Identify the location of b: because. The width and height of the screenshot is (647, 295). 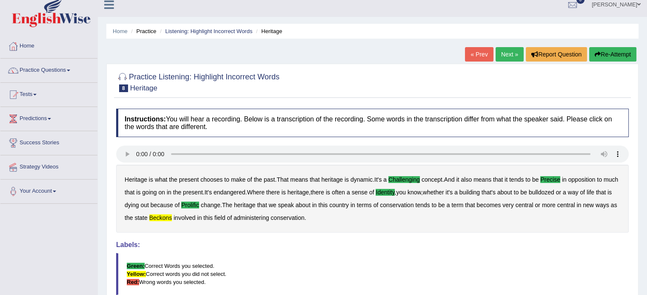
(162, 205).